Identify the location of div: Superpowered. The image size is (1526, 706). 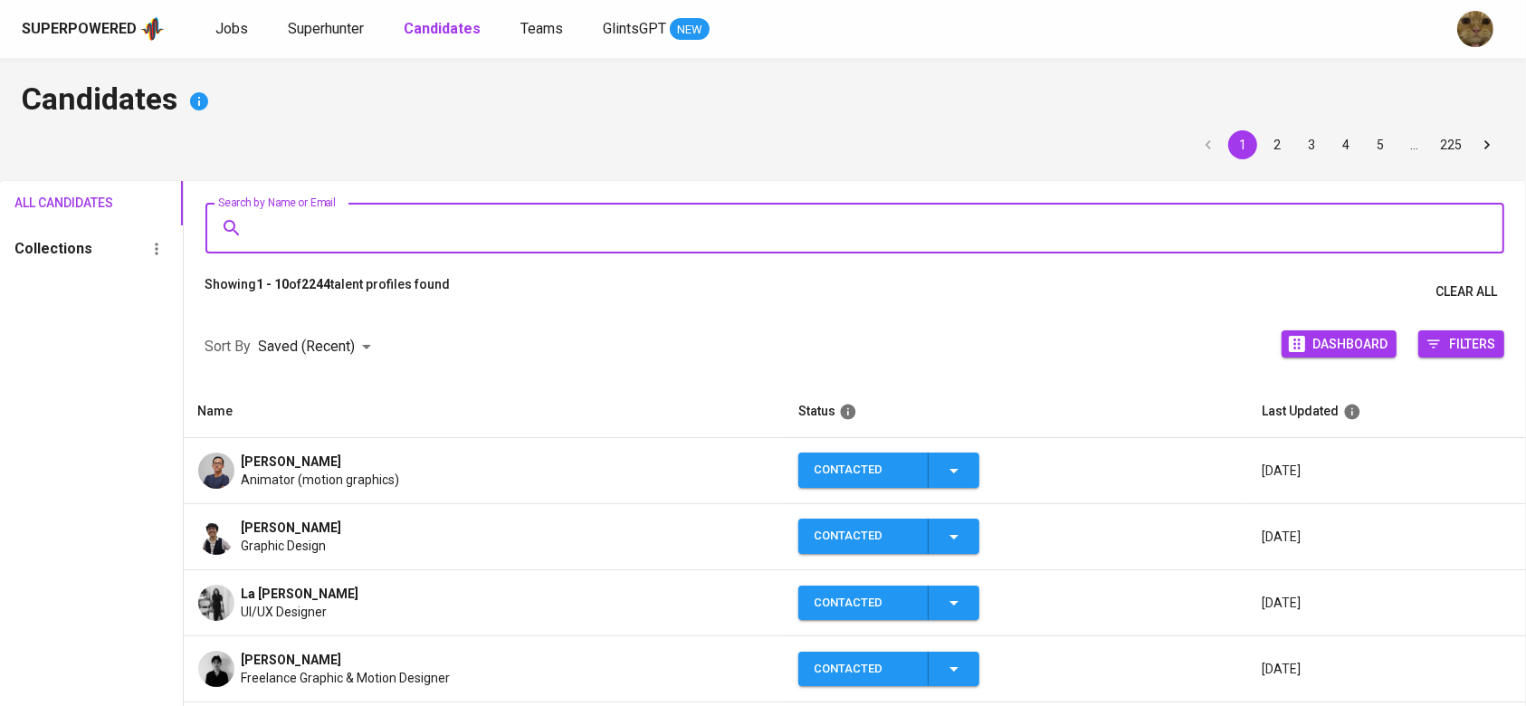
(79, 29).